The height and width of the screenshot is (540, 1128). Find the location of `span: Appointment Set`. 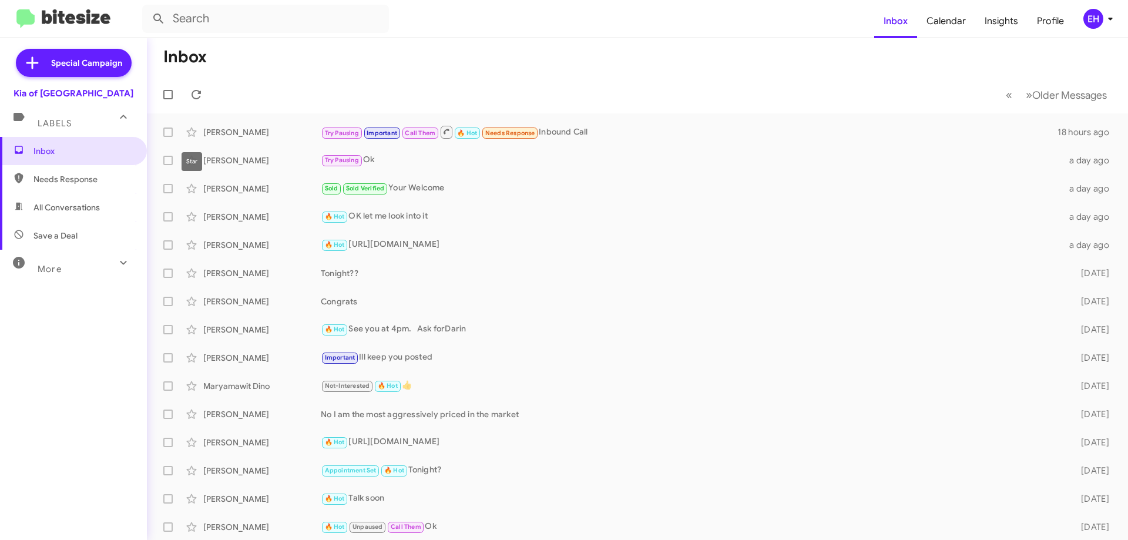

span: Appointment Set is located at coordinates (351, 470).